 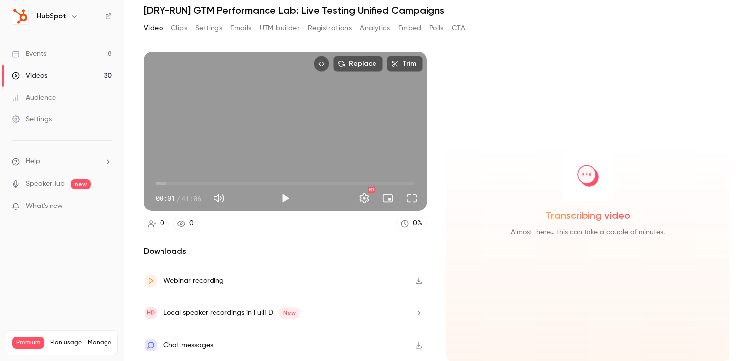 I want to click on span: Transcribing video, so click(x=587, y=215).